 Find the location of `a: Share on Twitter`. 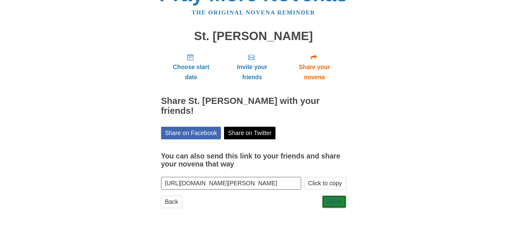

a: Share on Twitter is located at coordinates (250, 133).